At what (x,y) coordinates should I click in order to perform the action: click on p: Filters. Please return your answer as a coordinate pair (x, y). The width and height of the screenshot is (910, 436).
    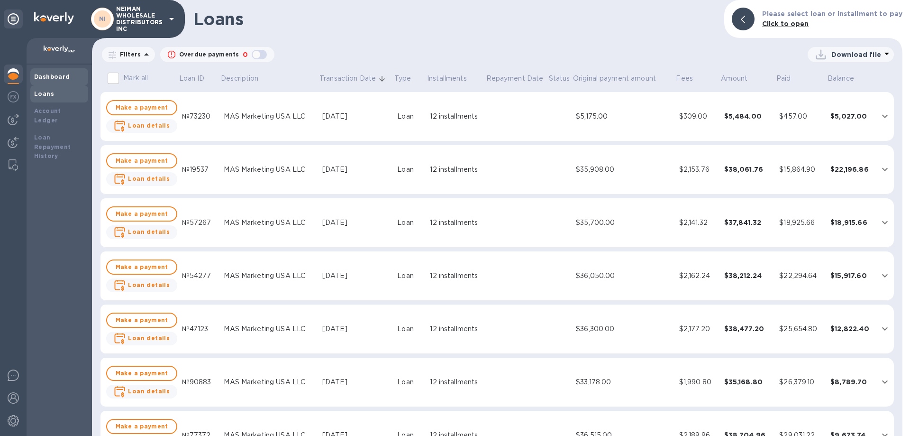
    Looking at the image, I should click on (128, 54).